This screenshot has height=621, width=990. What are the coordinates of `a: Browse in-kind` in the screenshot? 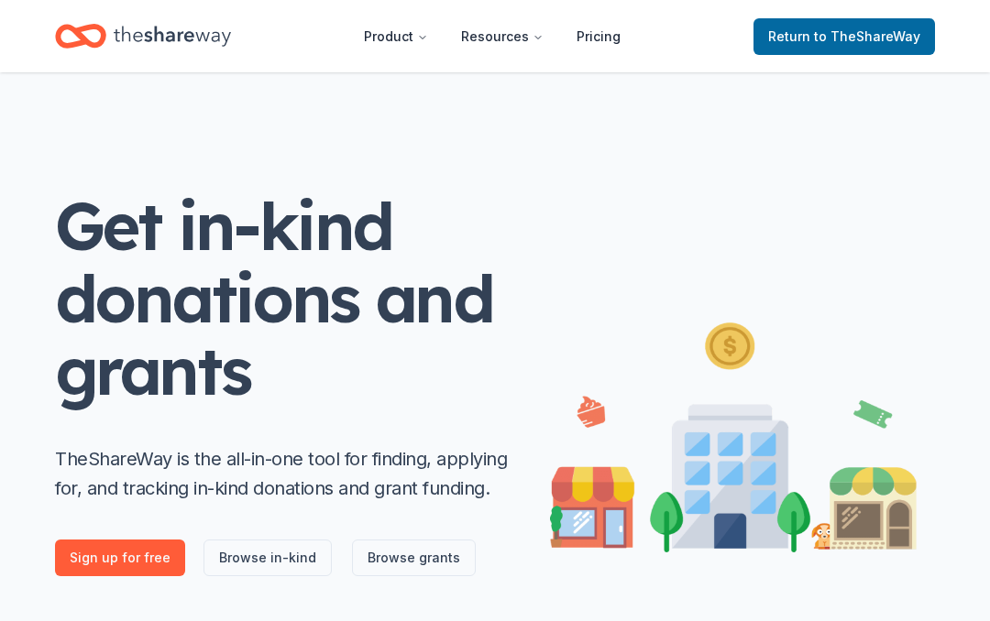 It's located at (268, 558).